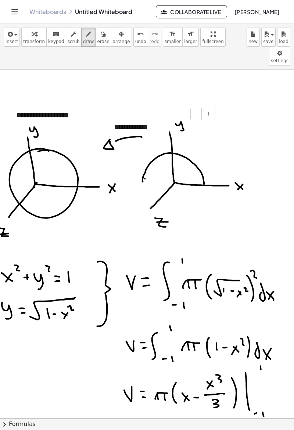 The image size is (294, 430). What do you see at coordinates (284, 42) in the screenshot?
I see `span: load` at bounding box center [284, 42].